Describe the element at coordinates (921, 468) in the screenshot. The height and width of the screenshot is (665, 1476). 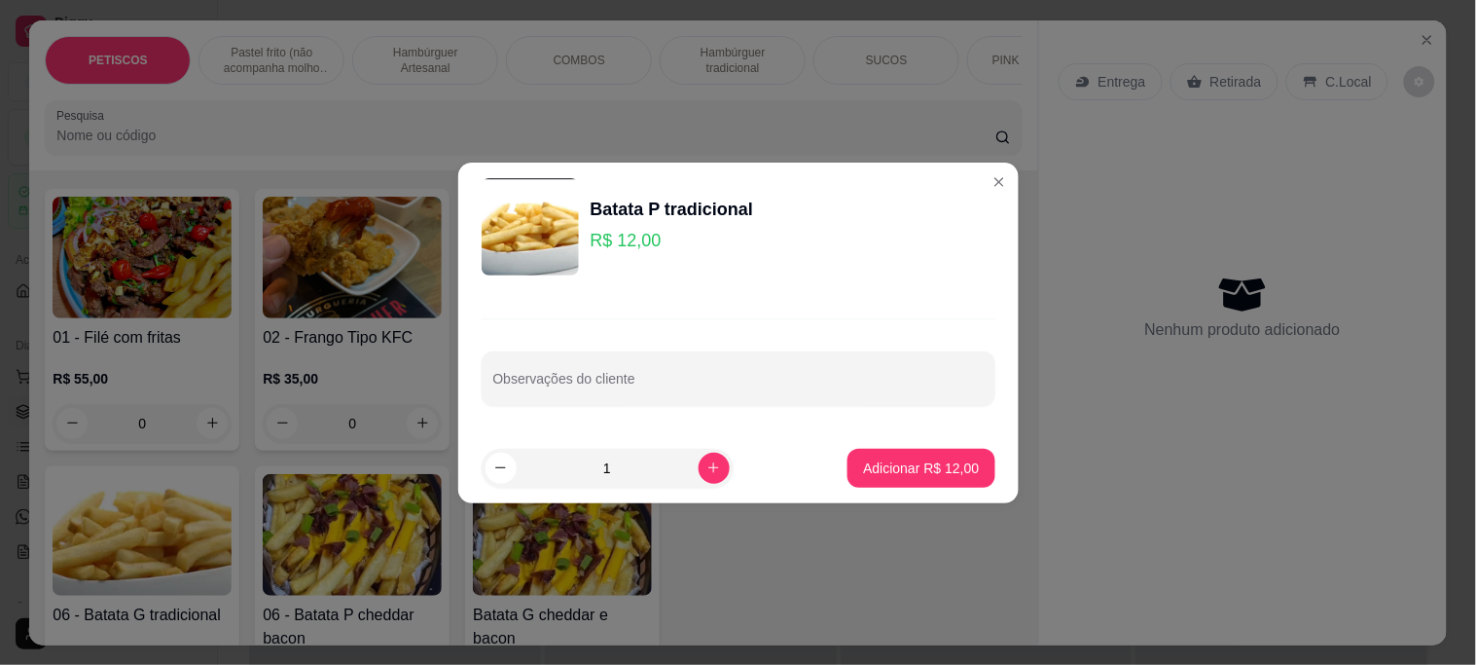
I see `p: Adicionar R$ 12,00` at that location.